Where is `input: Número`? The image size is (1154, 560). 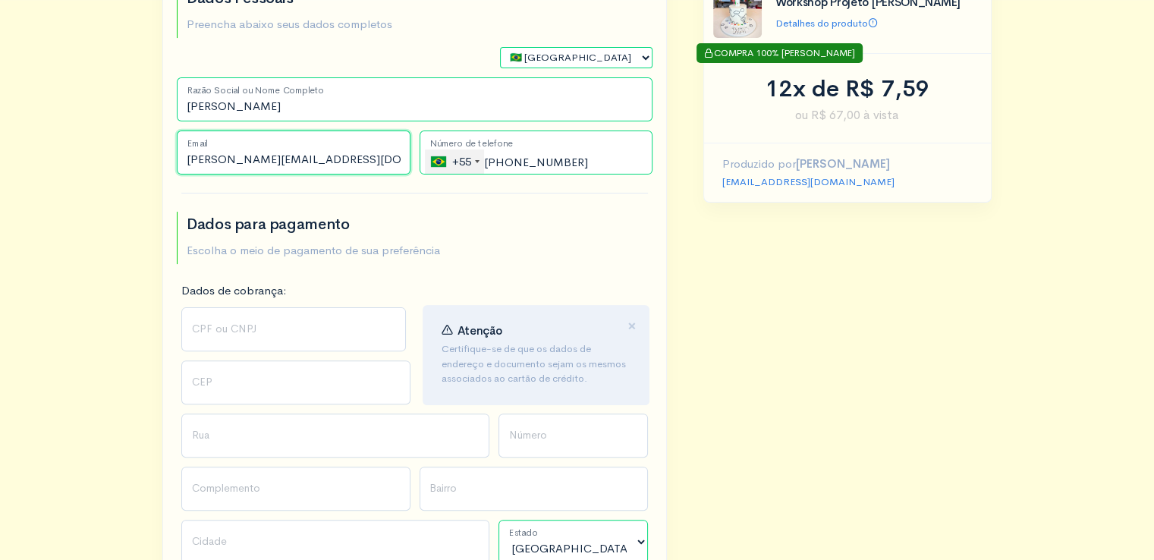 input: Número is located at coordinates (573, 435).